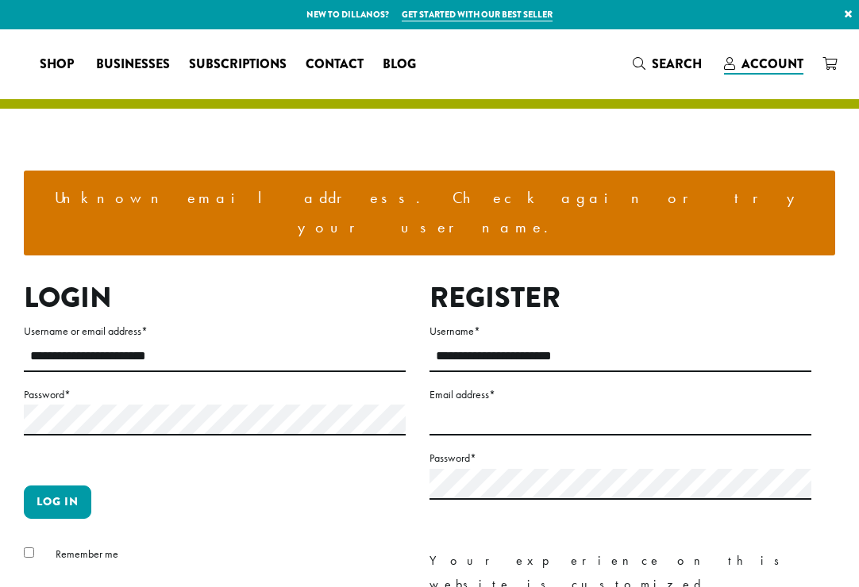 This screenshot has height=587, width=859. Describe the element at coordinates (57, 502) in the screenshot. I see `button: Log in` at that location.